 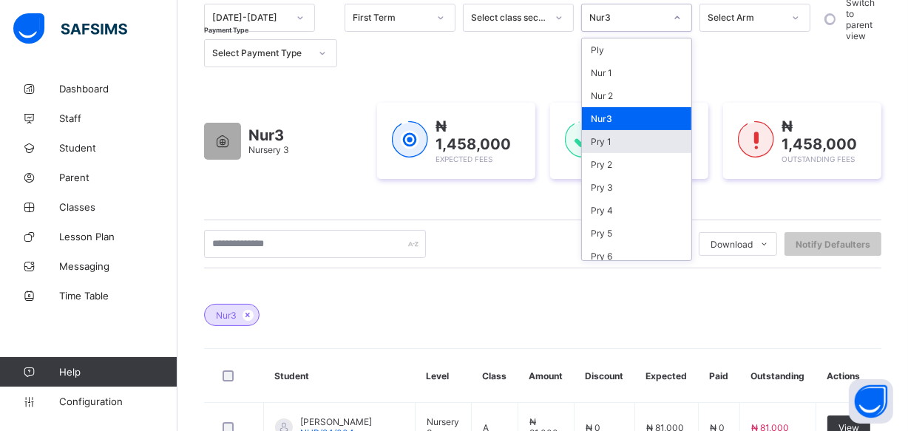 I want to click on span: Classes, so click(x=118, y=207).